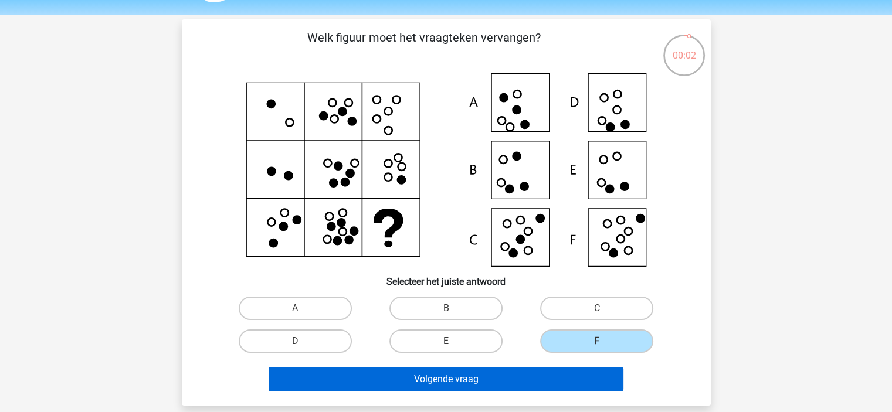 The image size is (892, 412). What do you see at coordinates (684, 48) in the screenshot?
I see `div: 00:02` at bounding box center [684, 48].